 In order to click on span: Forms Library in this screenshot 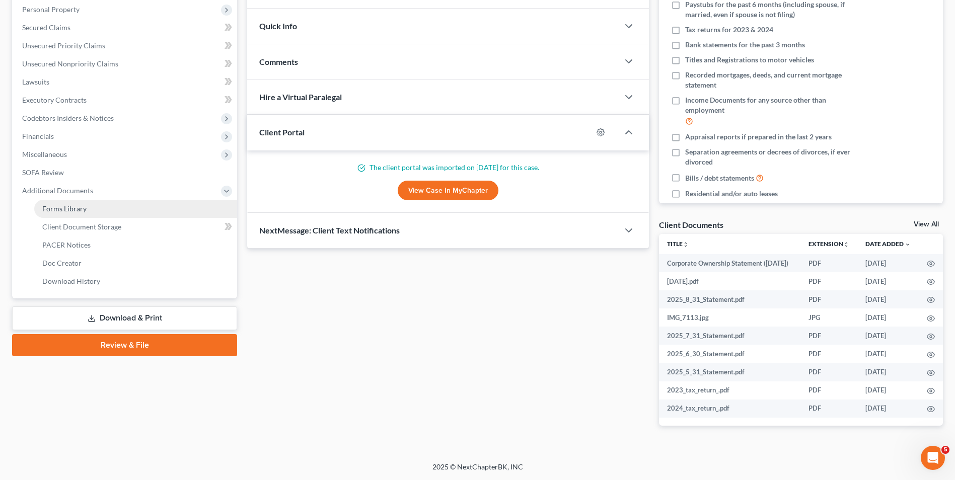, I will do `click(64, 208)`.